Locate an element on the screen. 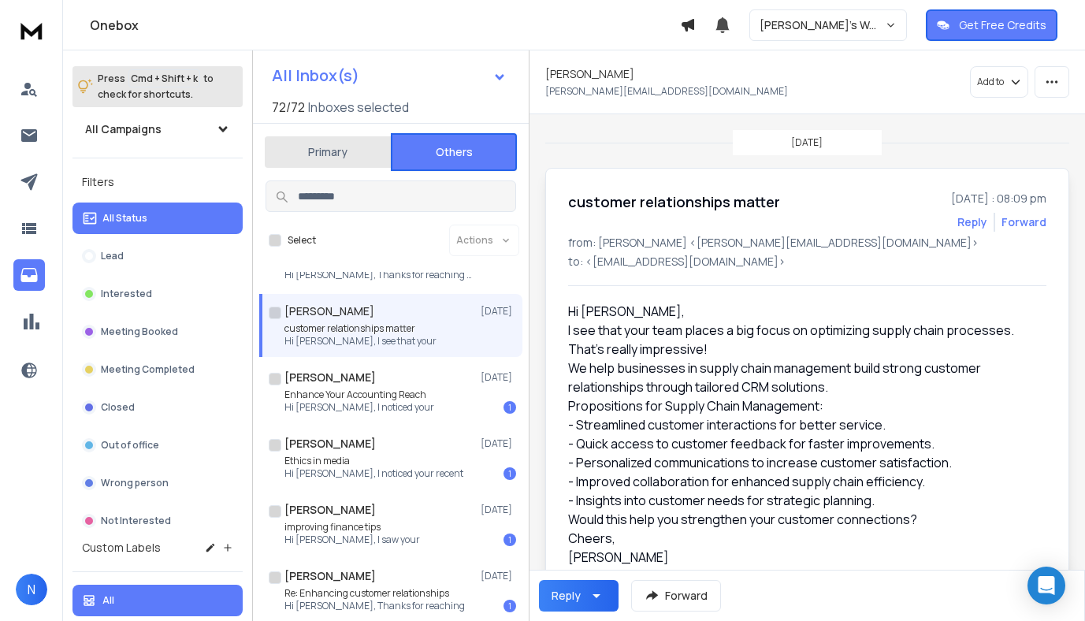 This screenshot has height=621, width=1085. p: Meeting Booked is located at coordinates (139, 332).